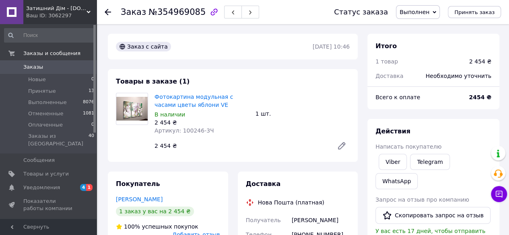  Describe the element at coordinates (361, 12) in the screenshot. I see `div: Статус заказа` at that location.